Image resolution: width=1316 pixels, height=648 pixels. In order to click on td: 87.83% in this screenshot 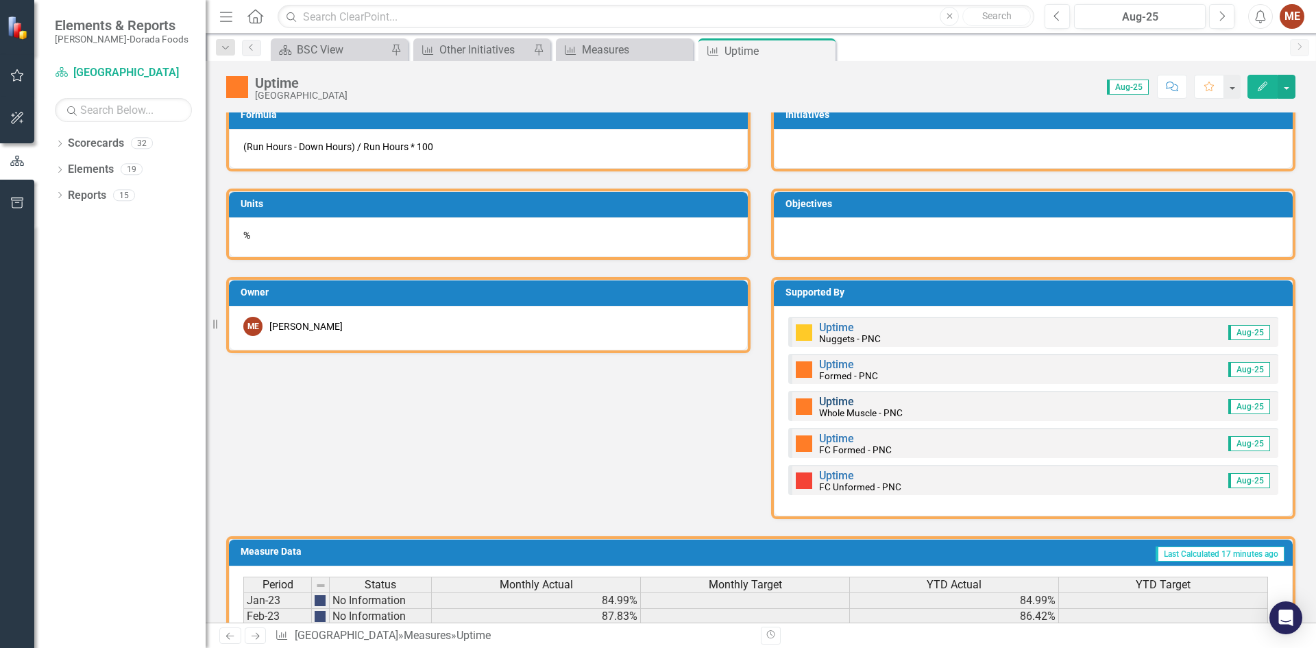, I will do `click(536, 616)`.